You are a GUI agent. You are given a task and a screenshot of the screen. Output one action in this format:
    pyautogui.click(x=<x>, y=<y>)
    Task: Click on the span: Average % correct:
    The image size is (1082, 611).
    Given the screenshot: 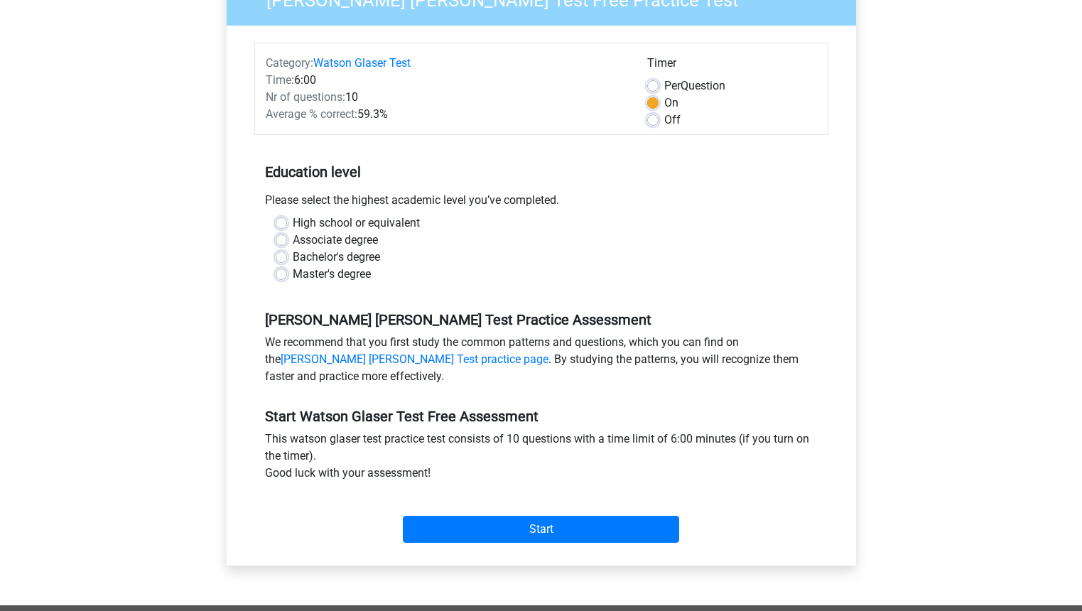 What is the action you would take?
    pyautogui.click(x=311, y=114)
    